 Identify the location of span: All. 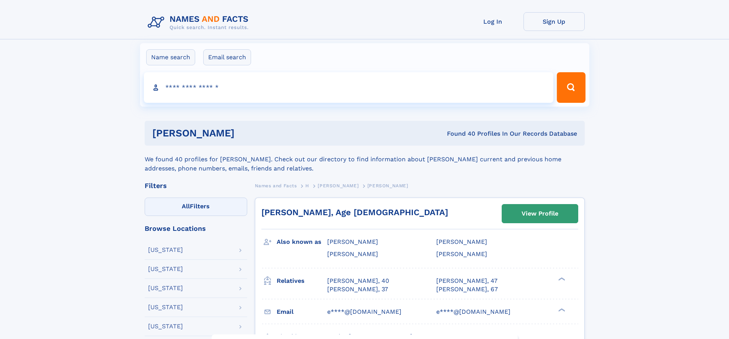
(185, 206).